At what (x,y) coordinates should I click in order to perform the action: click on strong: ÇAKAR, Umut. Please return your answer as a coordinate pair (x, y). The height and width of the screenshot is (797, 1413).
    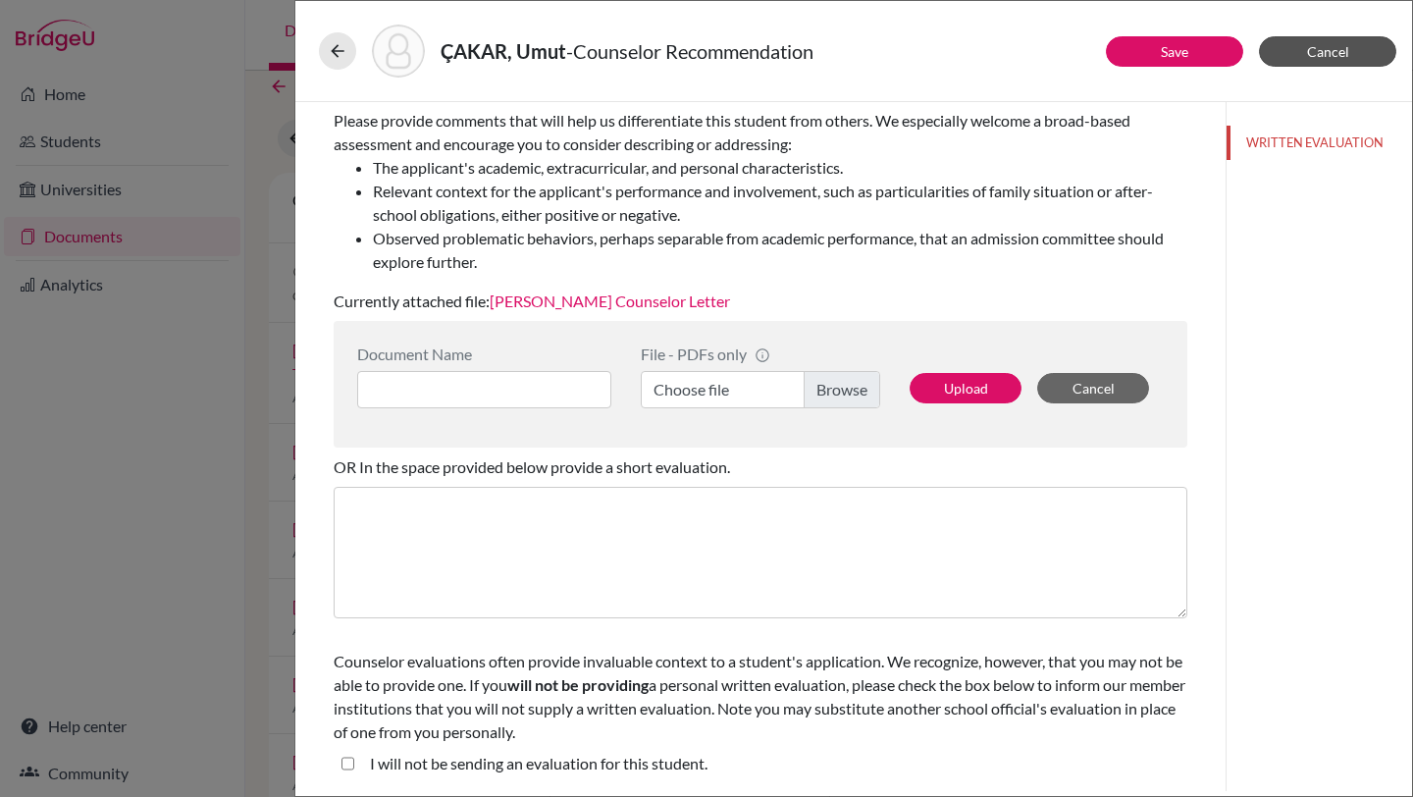
    Looking at the image, I should click on (503, 51).